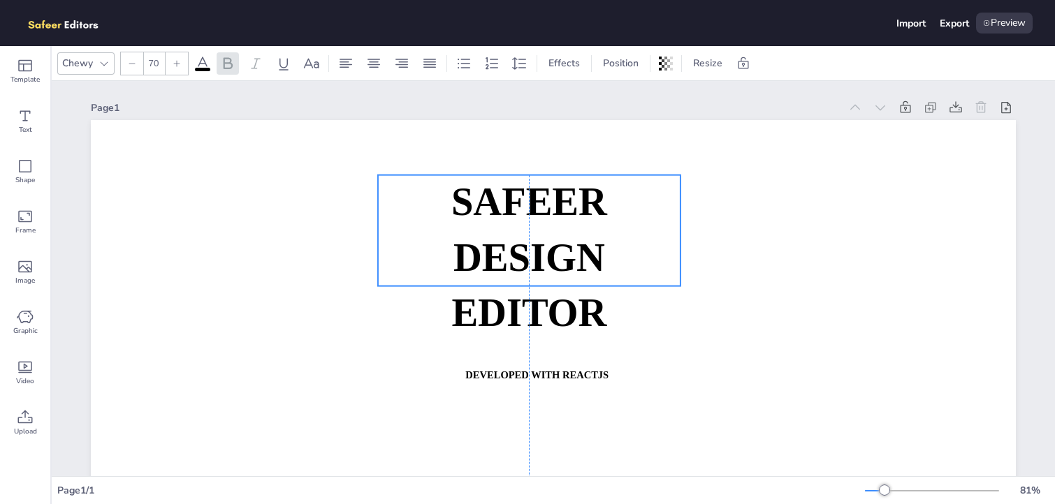 The width and height of the screenshot is (1055, 504). Describe the element at coordinates (25, 432) in the screenshot. I see `span: Upload` at that location.